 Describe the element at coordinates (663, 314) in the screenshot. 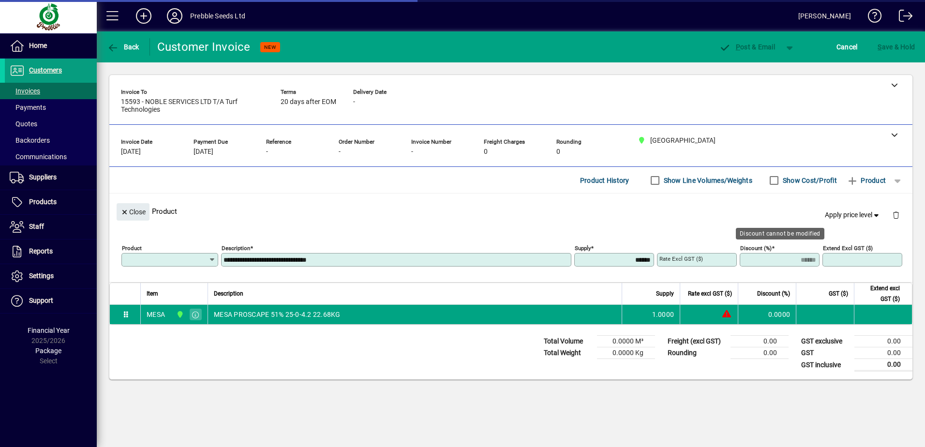

I see `span: 1.0000` at that location.